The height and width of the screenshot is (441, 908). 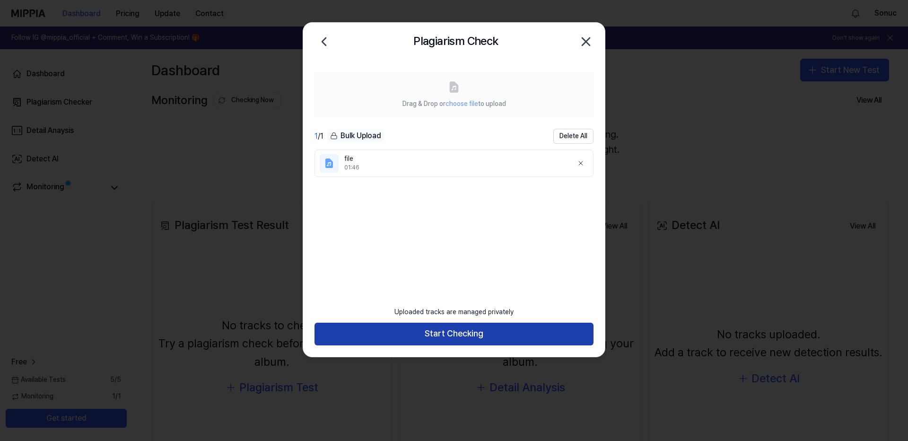 I want to click on span: choose file, so click(x=461, y=104).